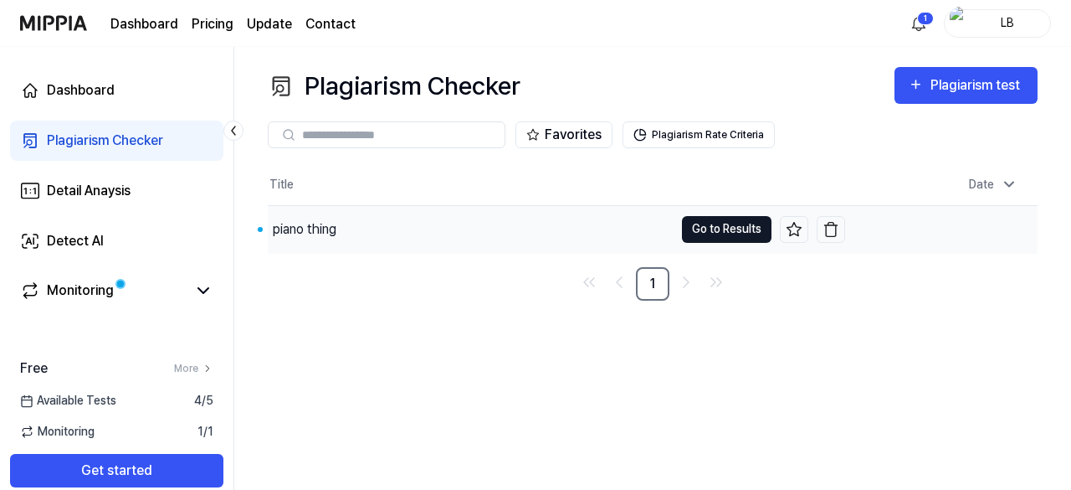 The width and height of the screenshot is (1071, 490). Describe the element at coordinates (116, 141) in the screenshot. I see `a: Plagiarism Checker` at that location.